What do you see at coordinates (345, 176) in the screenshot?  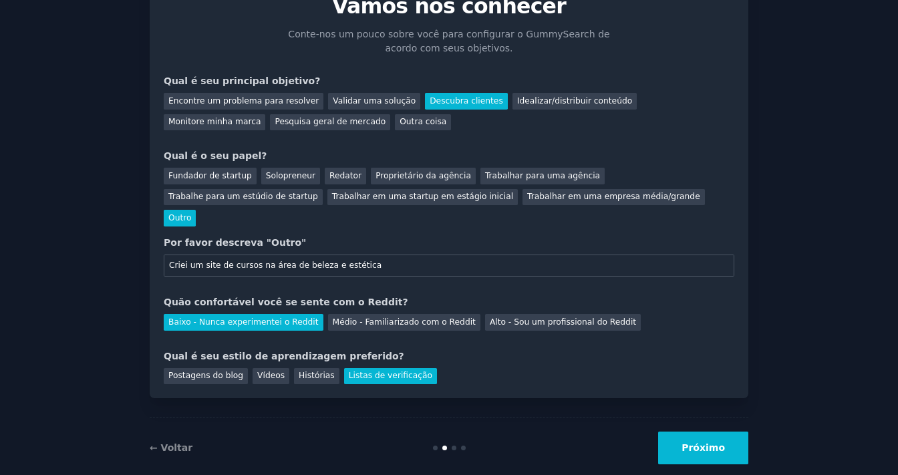 I see `font: Redator` at bounding box center [345, 176].